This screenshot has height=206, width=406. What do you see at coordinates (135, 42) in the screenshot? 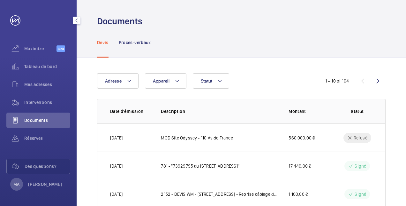
I see `p: Procès-verbaux` at bounding box center [135, 42].